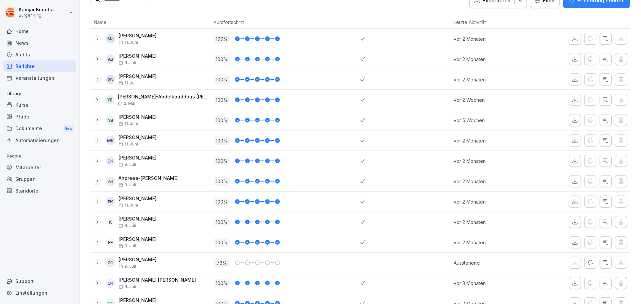 This screenshot has height=304, width=641. Describe the element at coordinates (490, 263) in the screenshot. I see `p: Ausstehend` at that location.